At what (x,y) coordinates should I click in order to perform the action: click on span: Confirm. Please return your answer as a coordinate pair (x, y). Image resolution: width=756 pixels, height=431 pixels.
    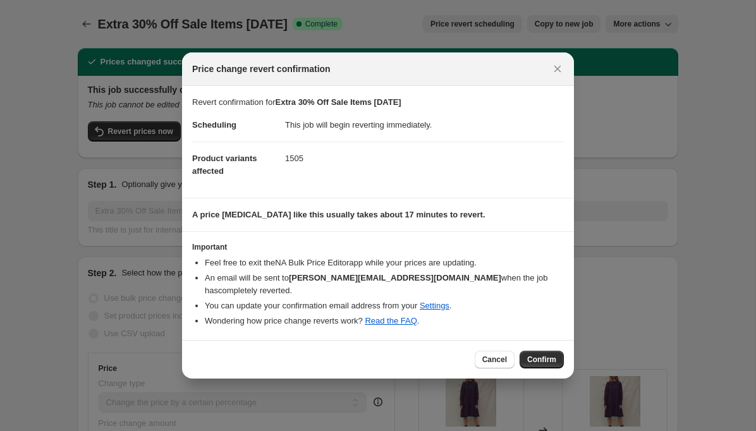
    Looking at the image, I should click on (542, 360).